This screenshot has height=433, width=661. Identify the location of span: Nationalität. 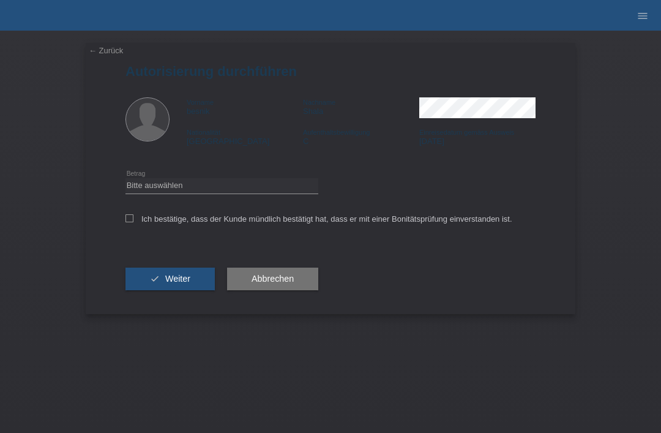
(203, 132).